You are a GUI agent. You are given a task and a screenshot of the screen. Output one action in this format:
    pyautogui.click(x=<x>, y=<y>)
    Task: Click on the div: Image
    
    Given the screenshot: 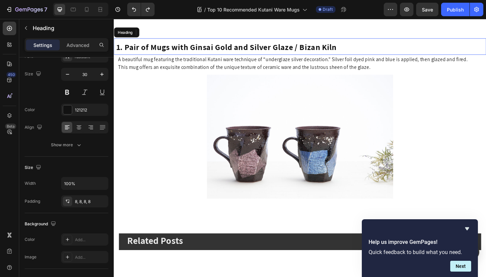 What is the action you would take?
    pyautogui.click(x=30, y=257)
    